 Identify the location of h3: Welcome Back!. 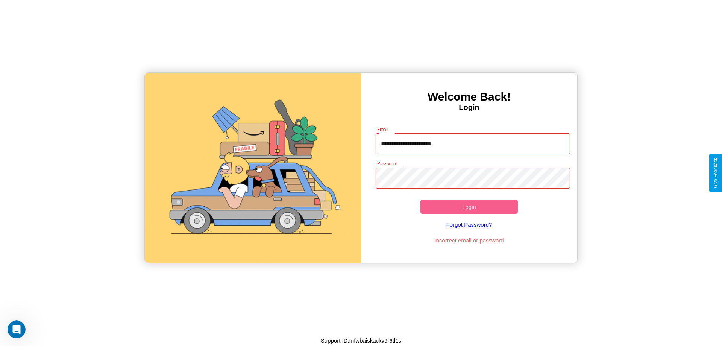
(469, 97).